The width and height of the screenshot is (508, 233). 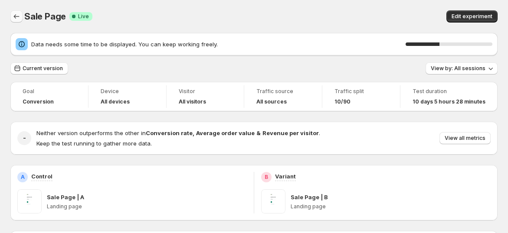 What do you see at coordinates (205, 92) in the screenshot?
I see `span: Visitor` at bounding box center [205, 92].